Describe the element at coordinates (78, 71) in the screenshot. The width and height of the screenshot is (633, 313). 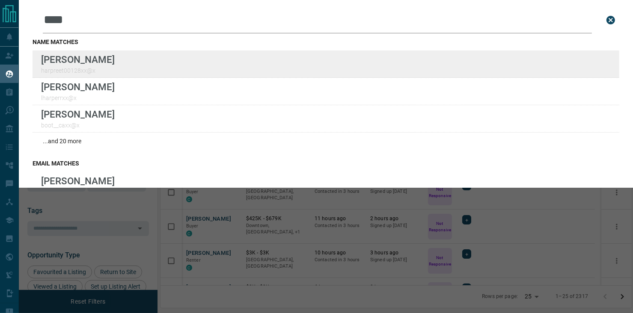
I see `p: harpreet00128xx@x` at that location.